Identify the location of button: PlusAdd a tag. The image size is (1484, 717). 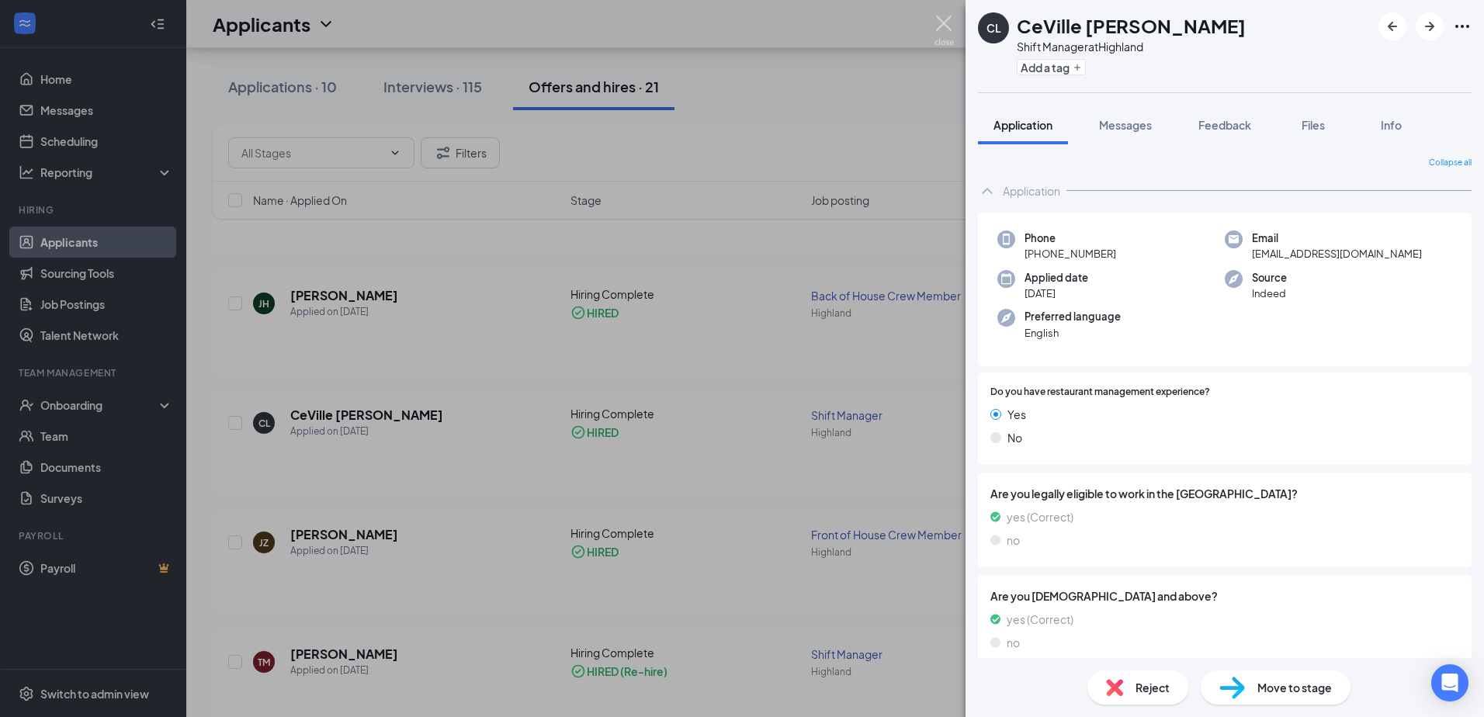
(1051, 67).